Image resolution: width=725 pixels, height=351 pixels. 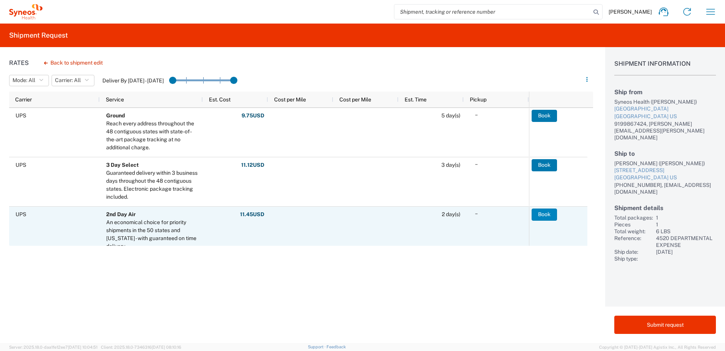 I want to click on span: Pickup, so click(x=478, y=99).